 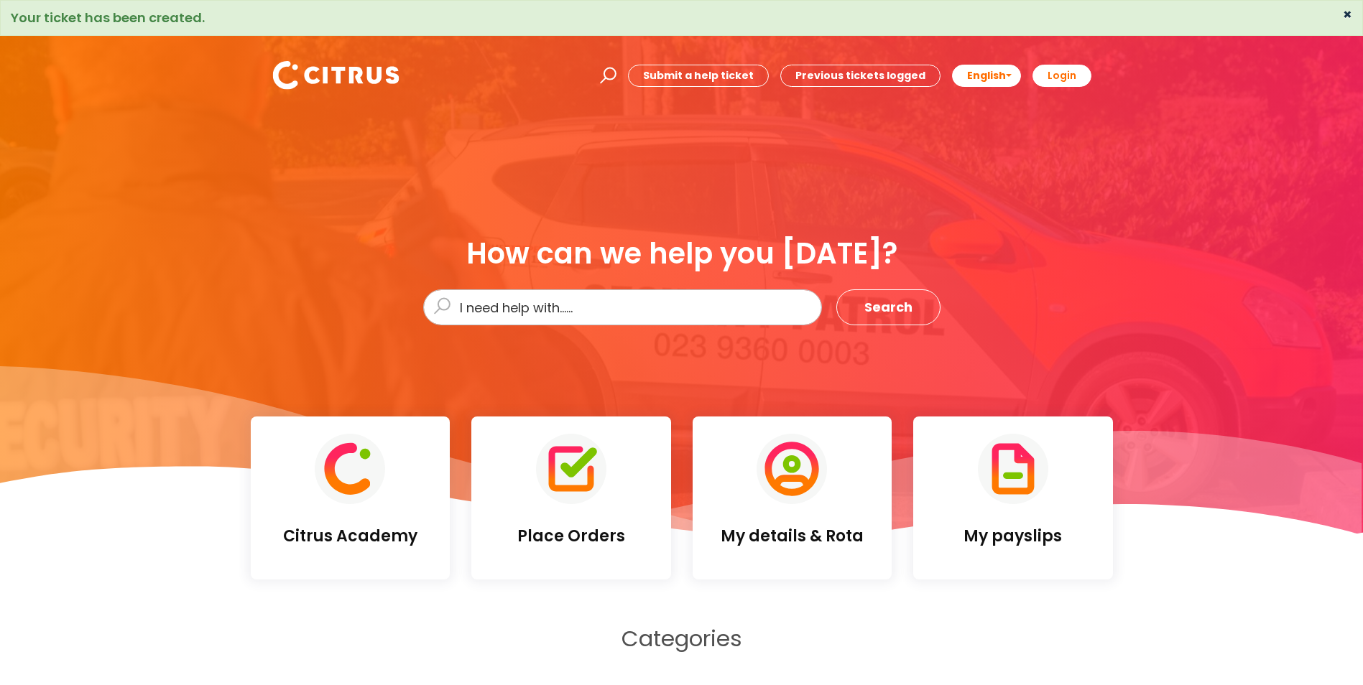 I want to click on span: Search, so click(x=888, y=308).